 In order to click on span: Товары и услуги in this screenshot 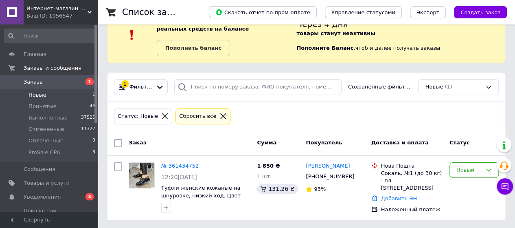, I will do `click(46, 183)`.